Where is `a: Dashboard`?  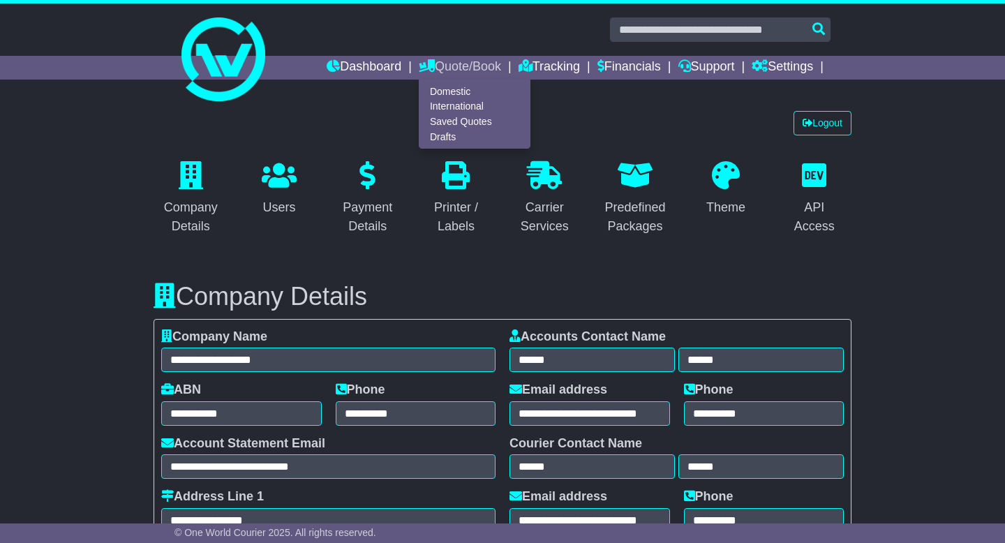
a: Dashboard is located at coordinates (363, 68).